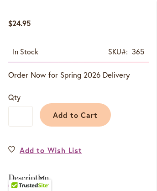  Describe the element at coordinates (79, 75) in the screenshot. I see `p: Order Now for Spring 2026 Delivery` at that location.